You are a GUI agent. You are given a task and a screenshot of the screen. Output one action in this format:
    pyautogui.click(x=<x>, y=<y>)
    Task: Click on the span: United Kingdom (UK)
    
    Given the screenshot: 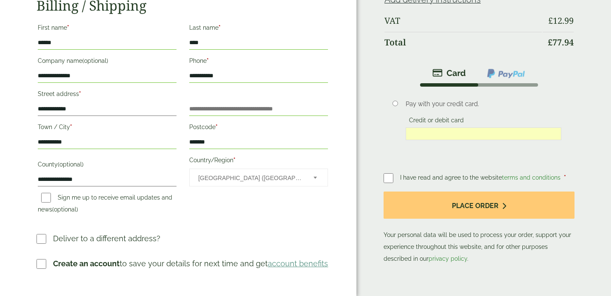 What is the action you would take?
    pyautogui.click(x=250, y=178)
    